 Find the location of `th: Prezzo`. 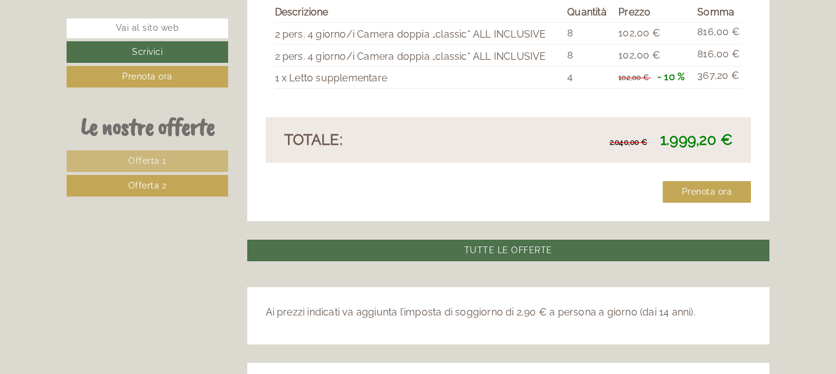

th: Prezzo is located at coordinates (653, 12).